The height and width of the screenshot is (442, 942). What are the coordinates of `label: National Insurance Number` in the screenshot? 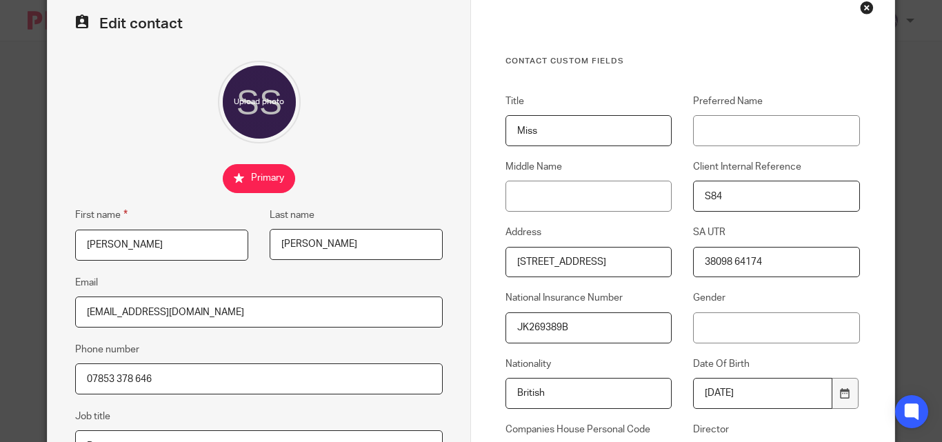 It's located at (588, 298).